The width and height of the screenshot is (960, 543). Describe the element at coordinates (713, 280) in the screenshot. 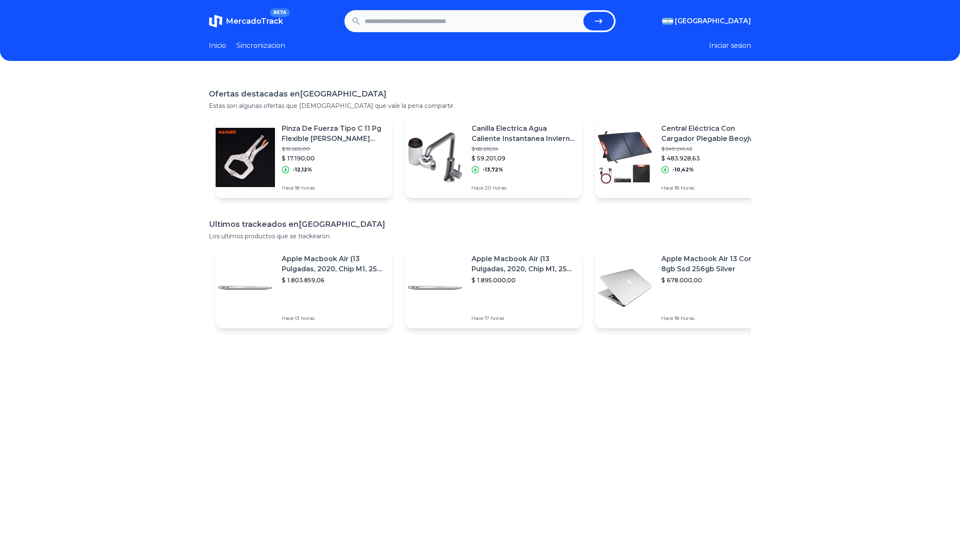

I see `p: $ 678.000,00` at that location.